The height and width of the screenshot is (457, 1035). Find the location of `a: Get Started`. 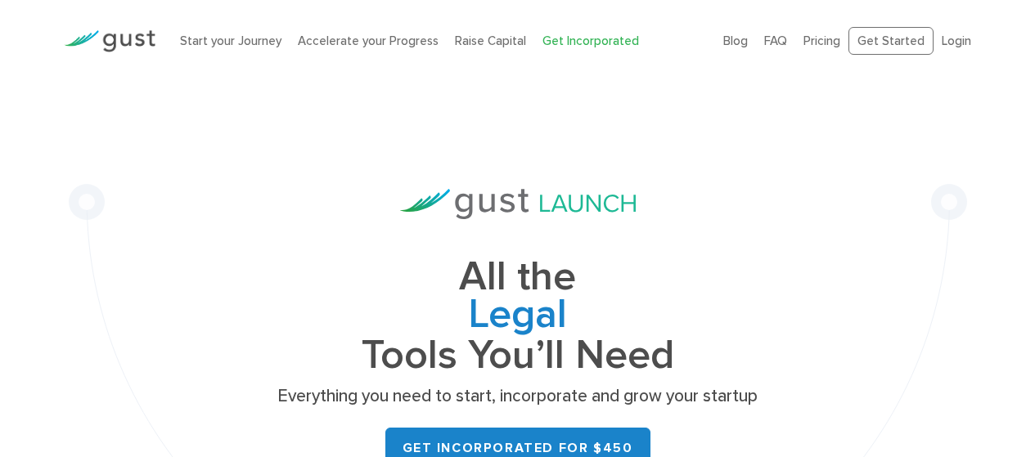

a: Get Started is located at coordinates (891, 41).